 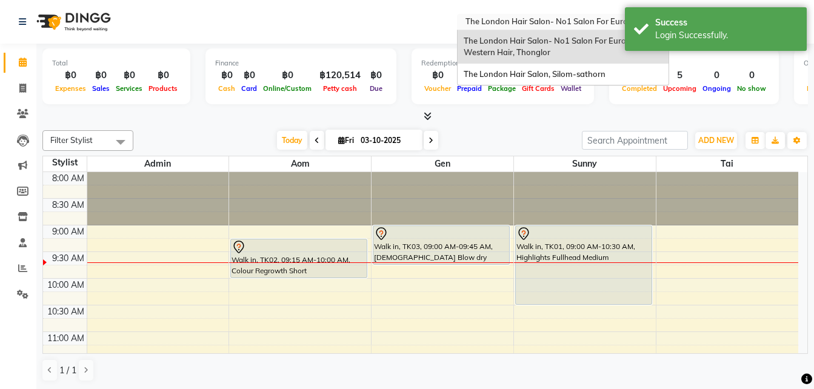 I want to click on div: Stylist, so click(x=65, y=162).